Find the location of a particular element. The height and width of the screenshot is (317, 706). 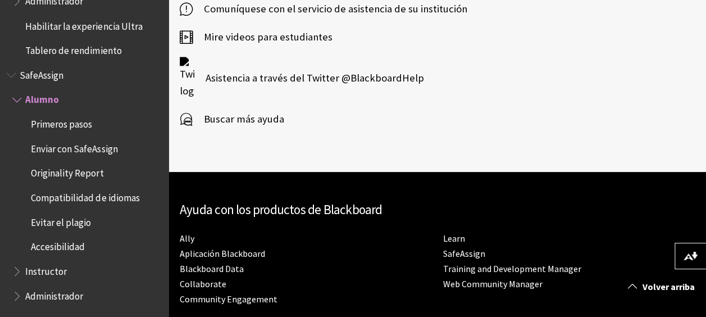

span: Evitar el plagio is located at coordinates (61, 220).